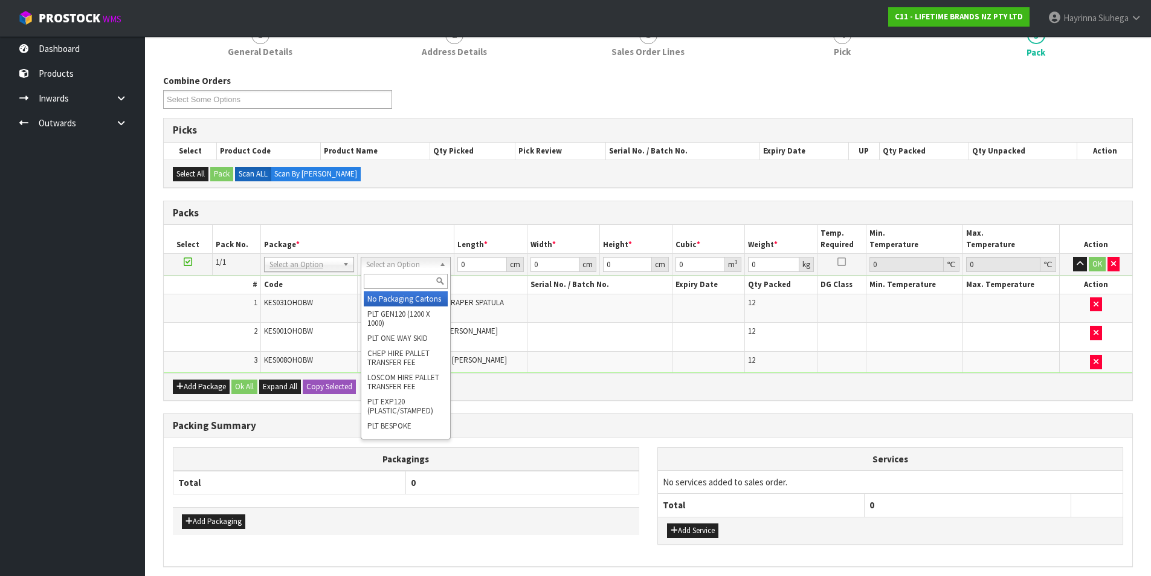 This screenshot has width=1151, height=576. I want to click on label: Combine Orders, so click(197, 80).